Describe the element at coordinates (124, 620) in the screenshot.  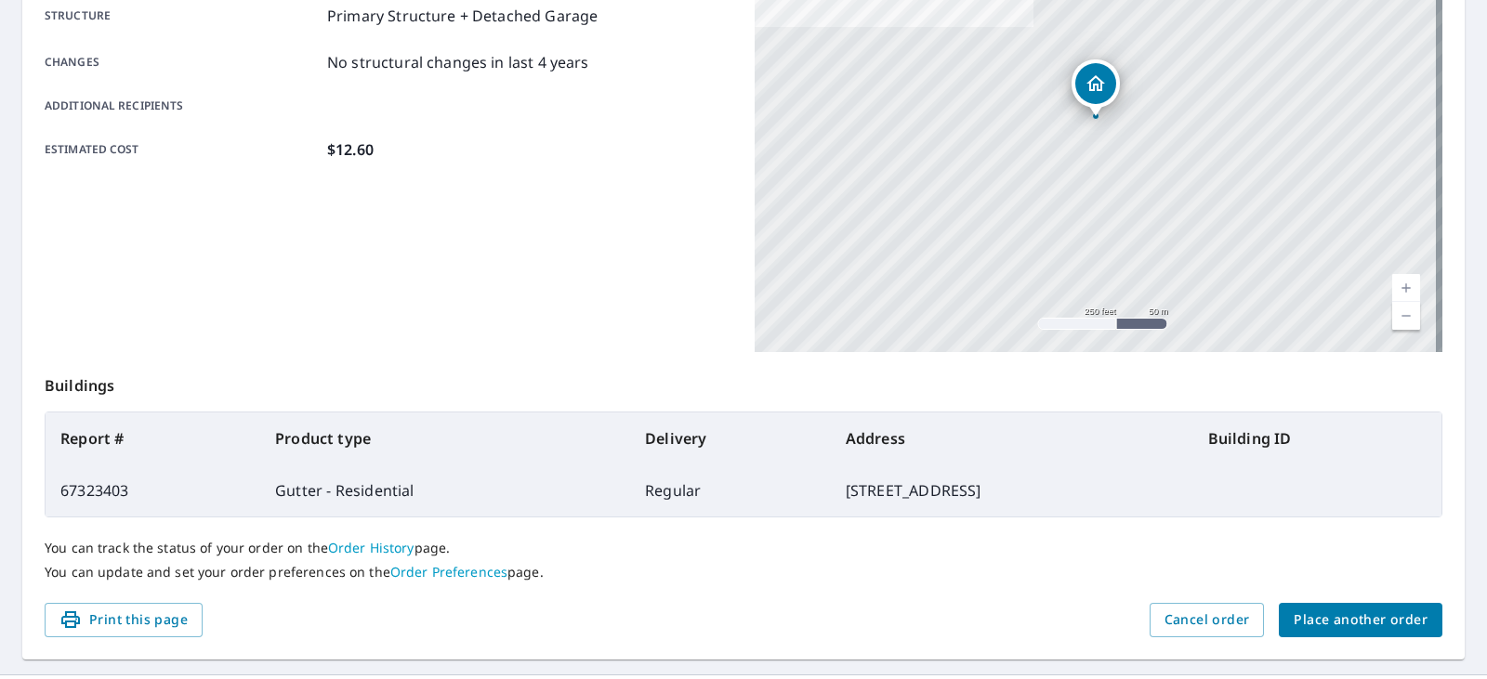
I see `button: Print this page` at that location.